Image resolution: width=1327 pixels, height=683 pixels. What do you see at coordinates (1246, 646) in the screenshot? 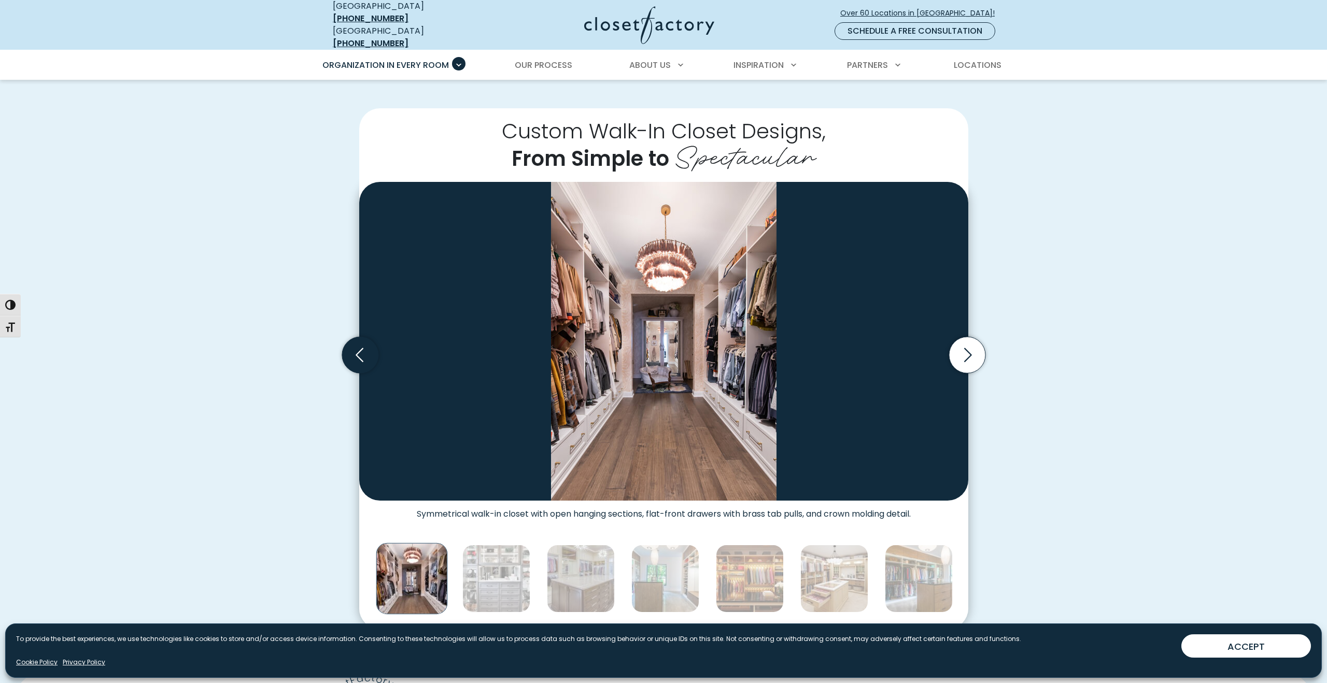
I see `button: ACCEPT` at bounding box center [1246, 646].